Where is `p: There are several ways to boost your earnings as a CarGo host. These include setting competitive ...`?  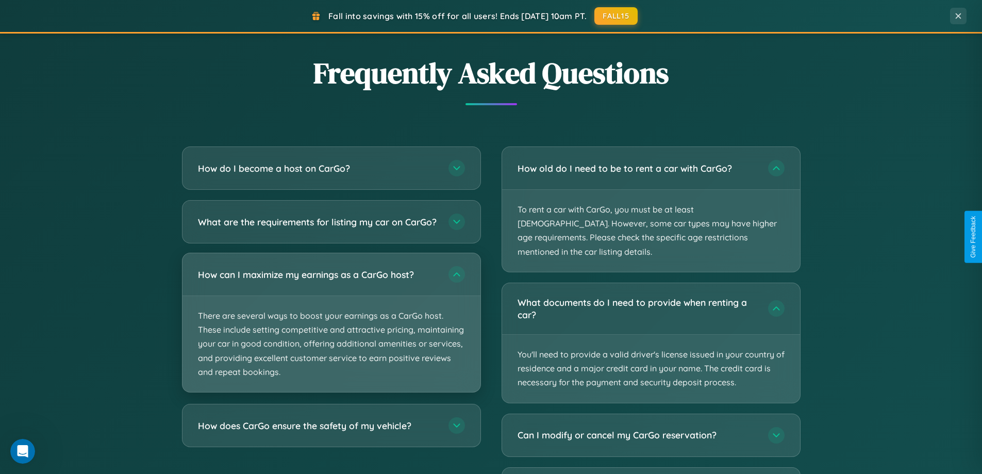
p: There are several ways to boost your earnings as a CarGo host. These include setting competitive ... is located at coordinates (331, 344).